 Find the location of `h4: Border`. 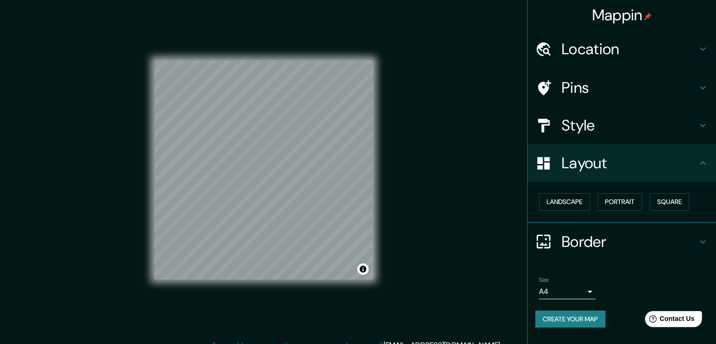

h4: Border is located at coordinates (630, 242).